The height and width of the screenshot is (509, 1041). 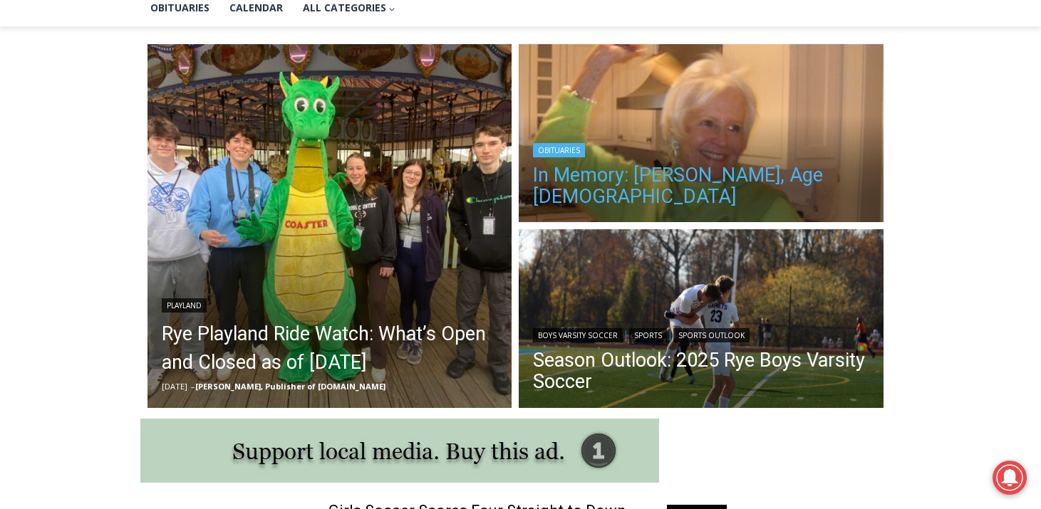 I want to click on img: (PHOTO: Alex van der Voort and Lex Cox of Rye Boys Varsity Soccer on Thursday, October 31, 2024 f..., so click(x=701, y=321).